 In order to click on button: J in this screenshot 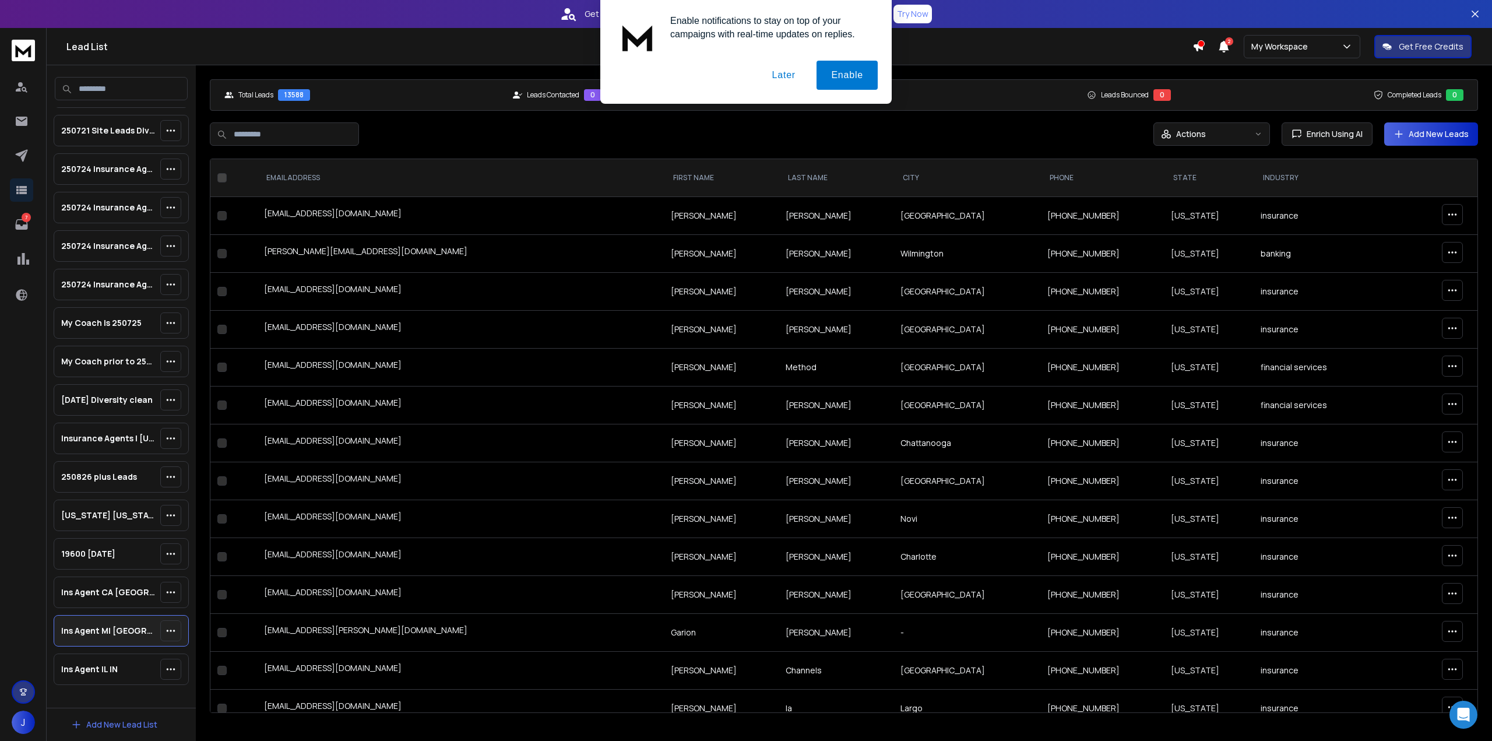, I will do `click(23, 722)`.